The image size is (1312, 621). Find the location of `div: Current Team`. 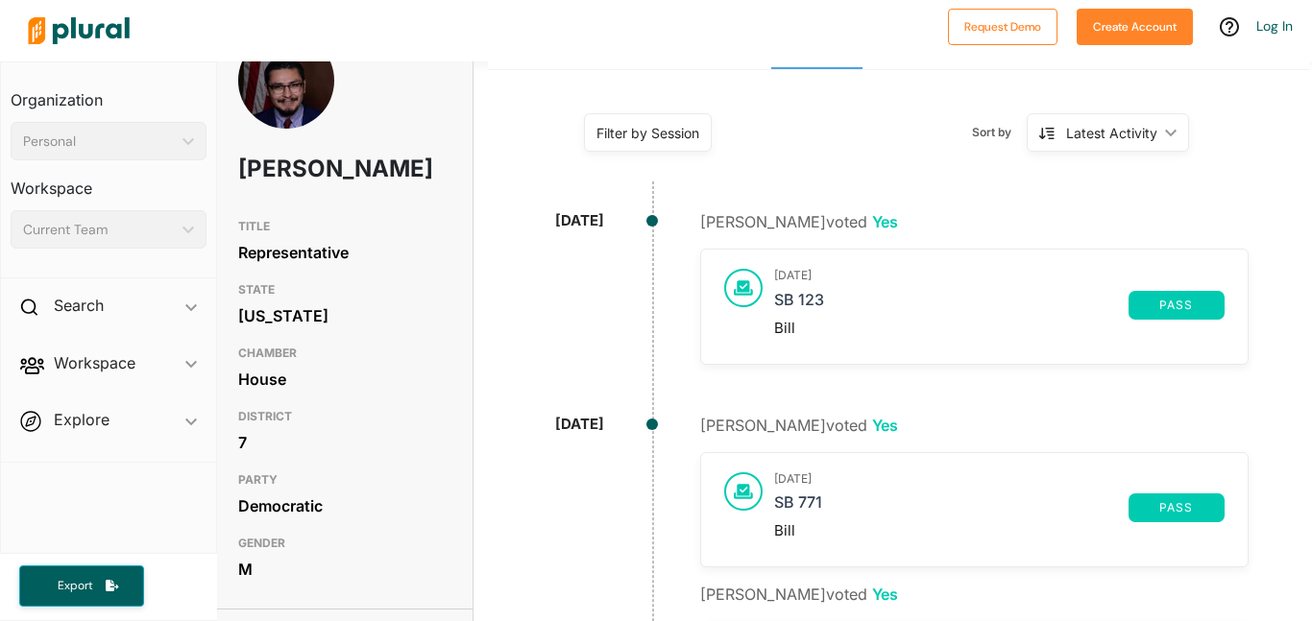

div: Current Team is located at coordinates (99, 229).